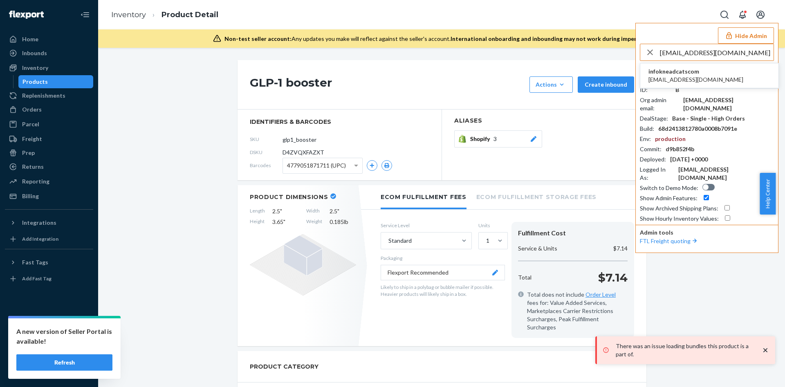 This screenshot has width=785, height=387. Describe the element at coordinates (716, 52) in the screenshot. I see `input: Search or paste seller ID` at that location.